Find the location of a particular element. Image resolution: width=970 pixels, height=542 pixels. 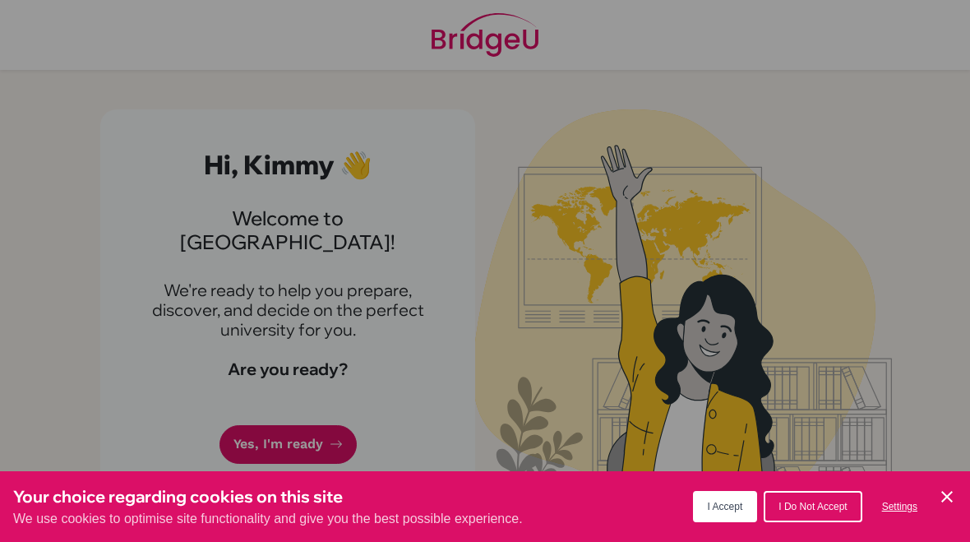

p: We use cookies to optimise site functionality and give you the best possible experience. is located at coordinates (268, 519).